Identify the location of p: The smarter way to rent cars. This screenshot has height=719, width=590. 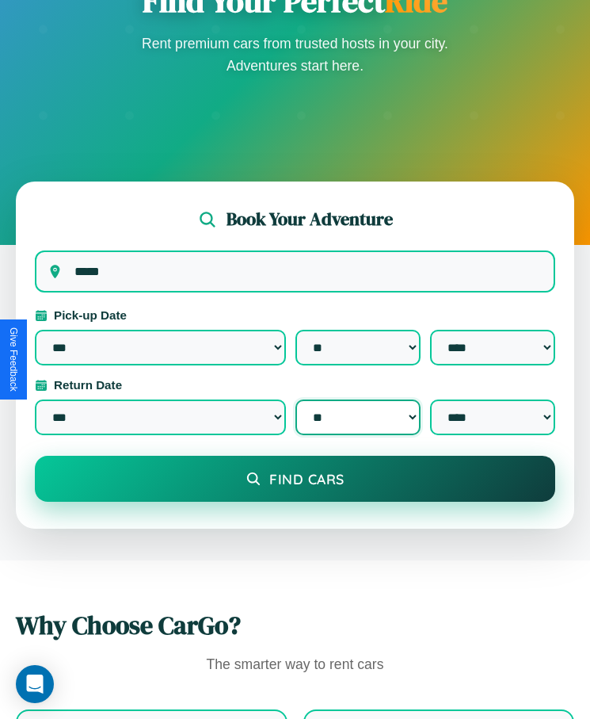
(295, 665).